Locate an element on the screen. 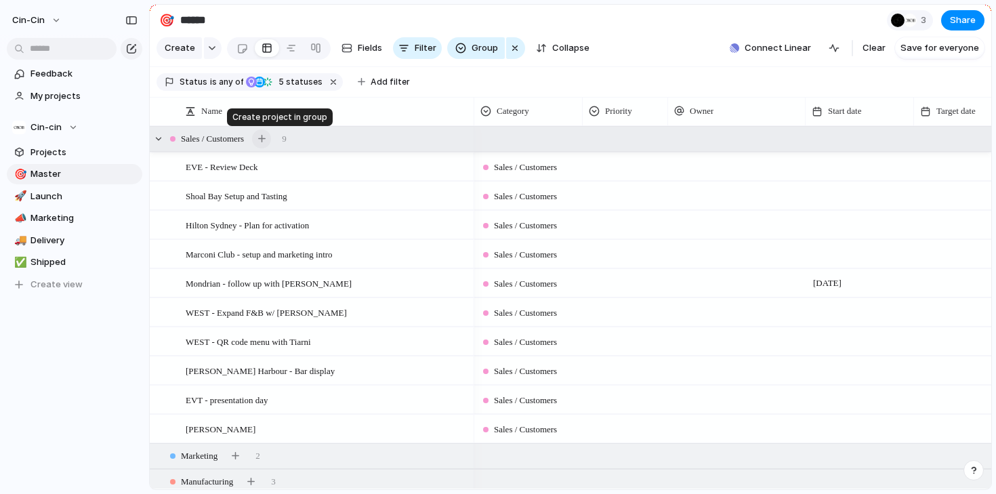 This screenshot has height=494, width=996. span: Group is located at coordinates (484, 48).